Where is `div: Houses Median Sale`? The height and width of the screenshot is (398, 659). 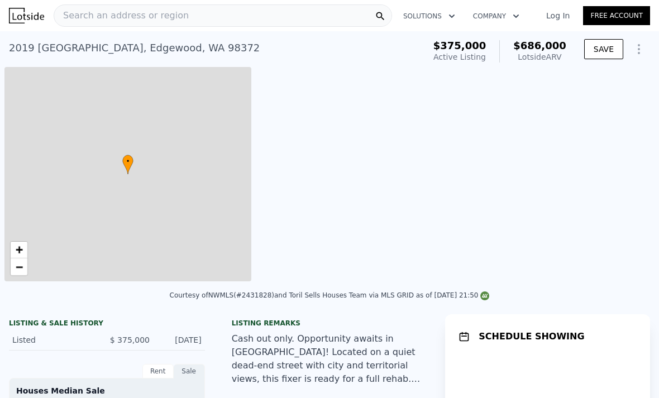
div: Houses Median Sale is located at coordinates (107, 391).